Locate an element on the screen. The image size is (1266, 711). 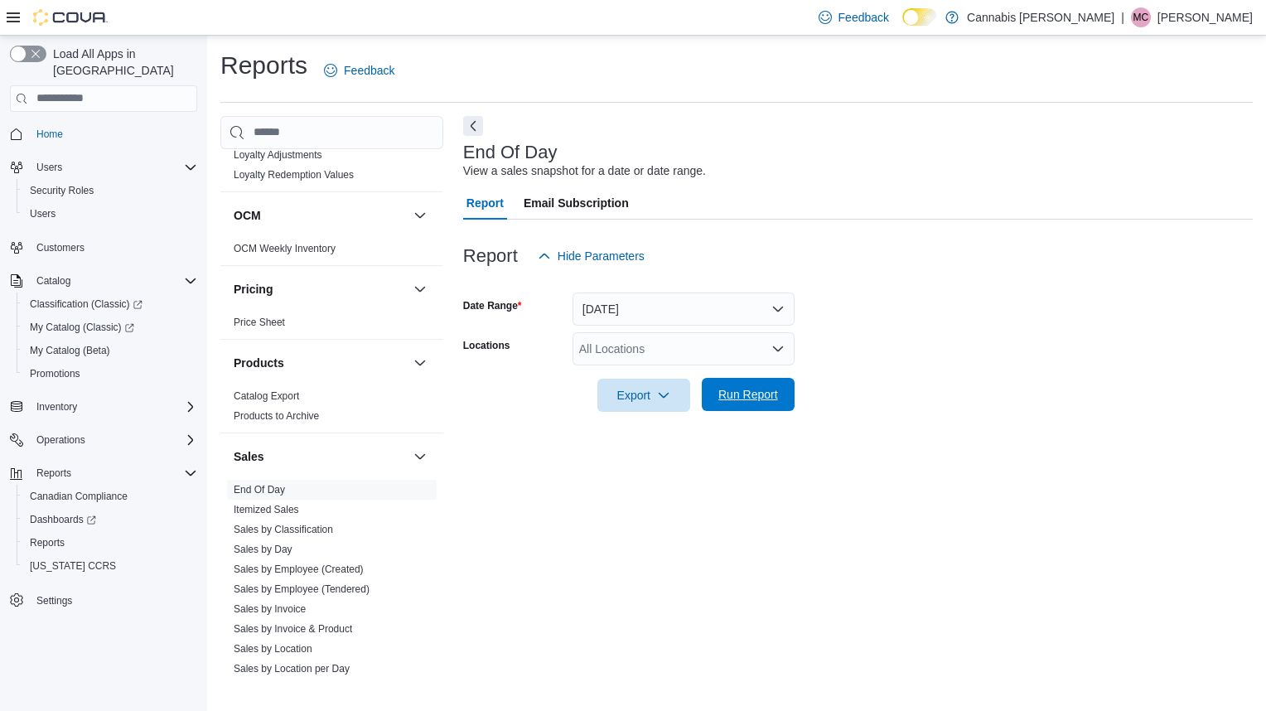
span: Classification (Classic) is located at coordinates (110, 304).